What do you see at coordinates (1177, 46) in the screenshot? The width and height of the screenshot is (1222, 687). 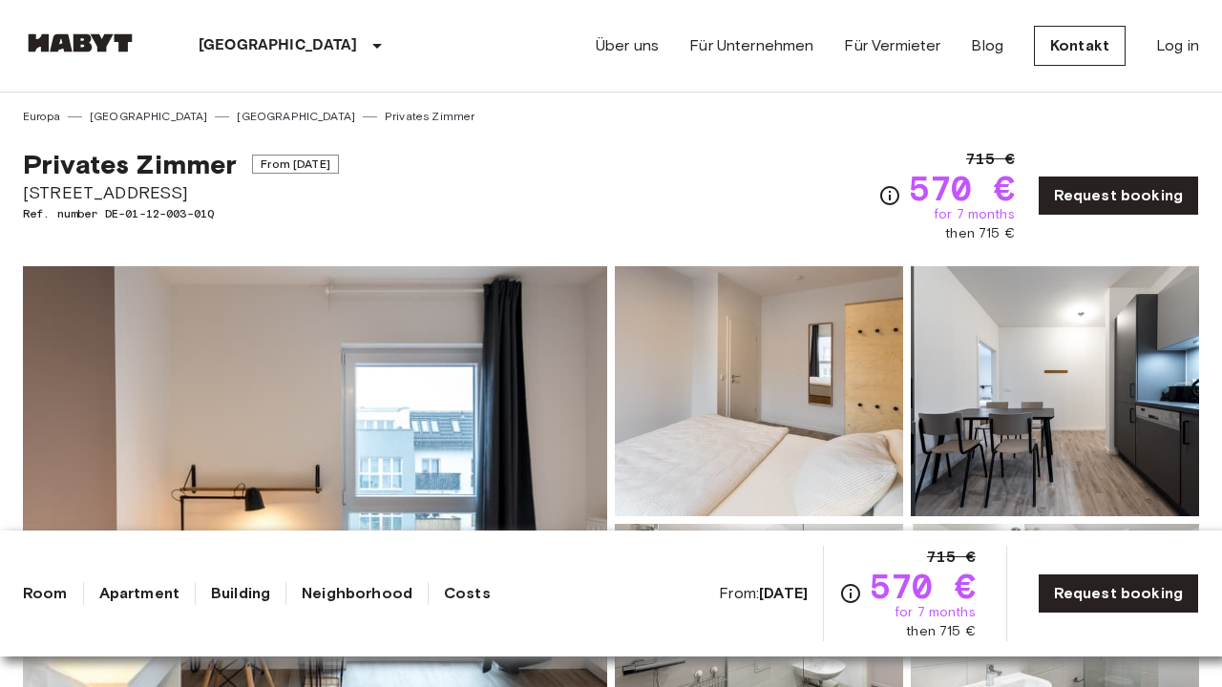 I see `a: Log in` at bounding box center [1177, 46].